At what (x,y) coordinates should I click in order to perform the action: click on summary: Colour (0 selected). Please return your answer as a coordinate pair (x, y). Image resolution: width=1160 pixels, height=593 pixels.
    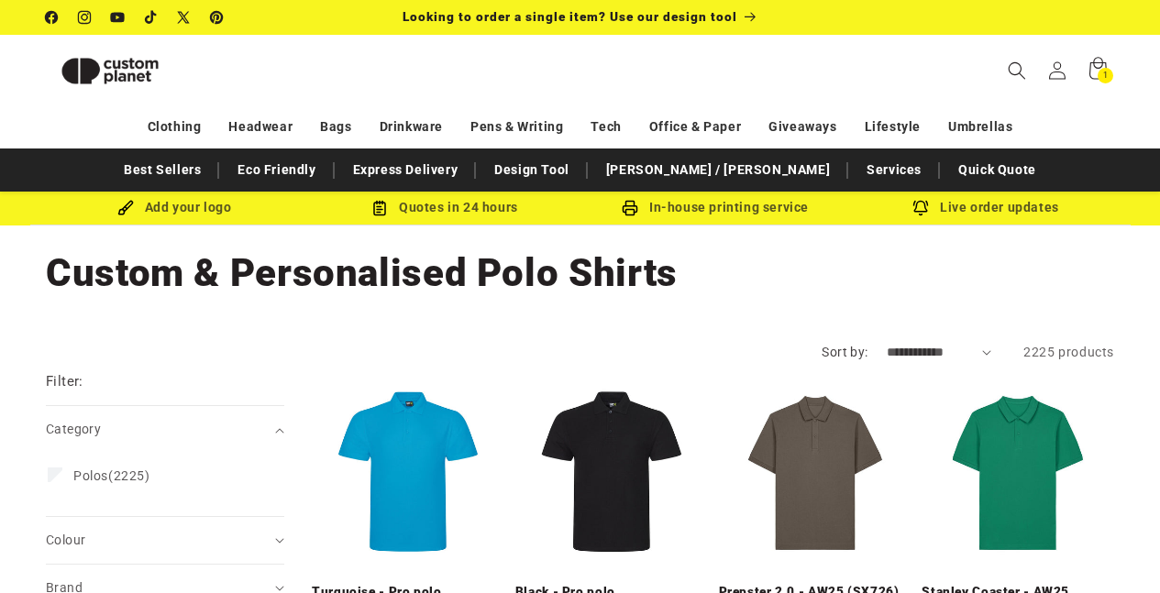
    Looking at the image, I should click on (165, 540).